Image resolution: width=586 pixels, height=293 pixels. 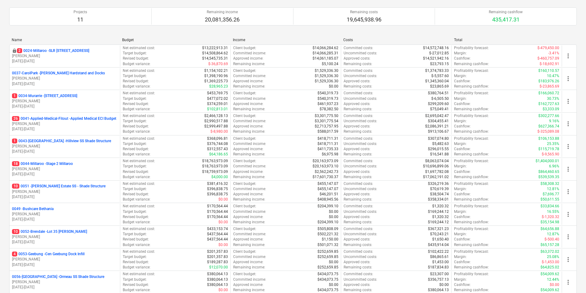 I want to click on p: $0.00, so click(x=223, y=200).